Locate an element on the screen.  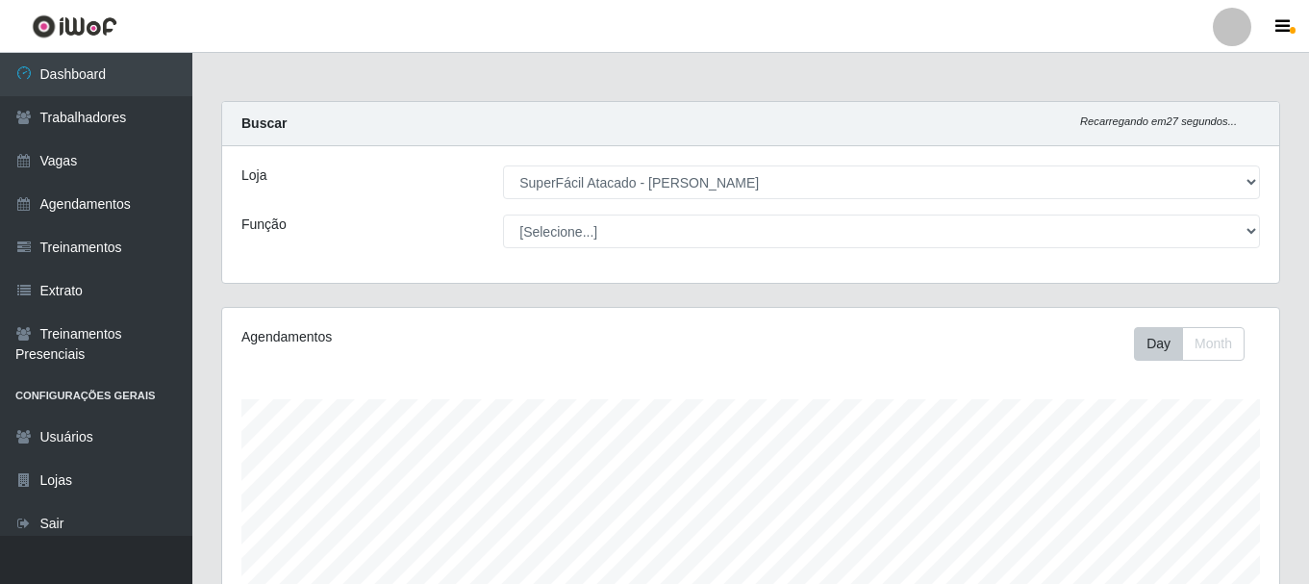
i: Recarregando em 27 segundos... is located at coordinates (1158, 121).